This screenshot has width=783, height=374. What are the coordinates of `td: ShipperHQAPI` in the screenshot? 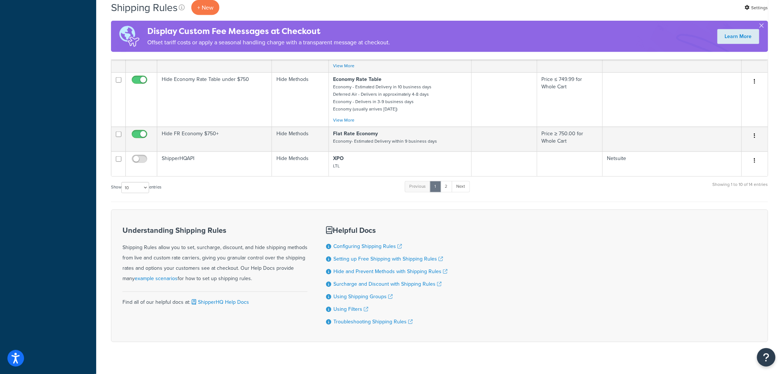 It's located at (215, 164).